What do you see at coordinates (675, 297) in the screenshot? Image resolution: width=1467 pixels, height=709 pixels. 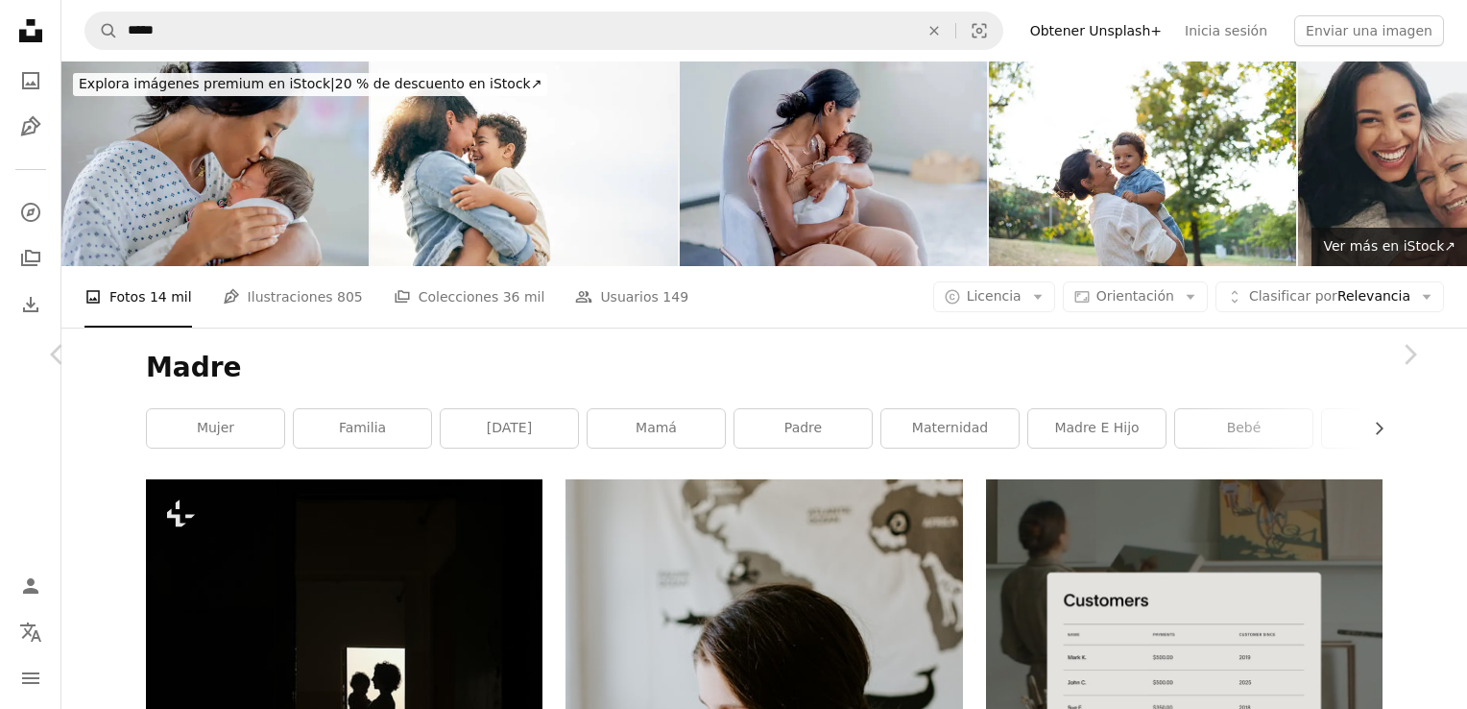 I see `span: 149` at bounding box center [675, 297].